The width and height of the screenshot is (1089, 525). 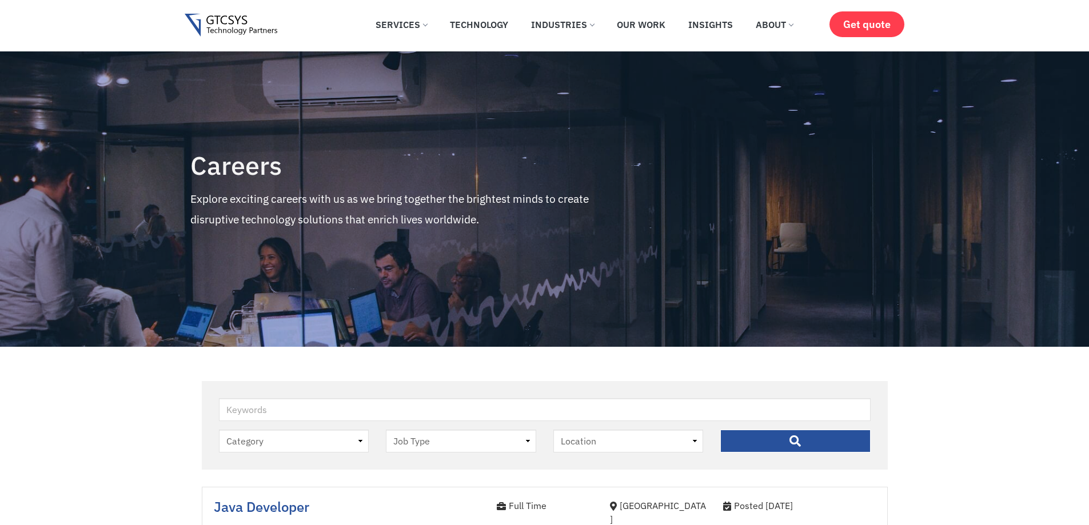 What do you see at coordinates (774, 25) in the screenshot?
I see `a: About` at bounding box center [774, 25].